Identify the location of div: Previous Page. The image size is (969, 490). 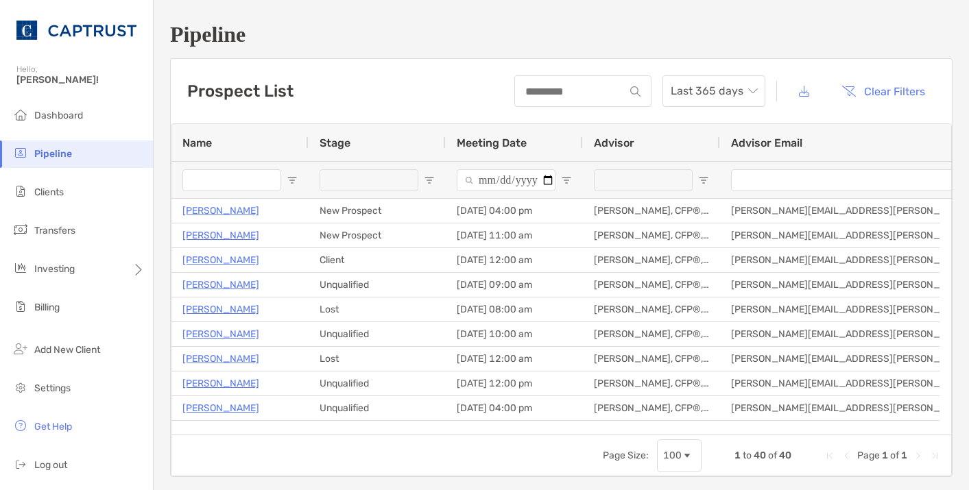
(846, 456).